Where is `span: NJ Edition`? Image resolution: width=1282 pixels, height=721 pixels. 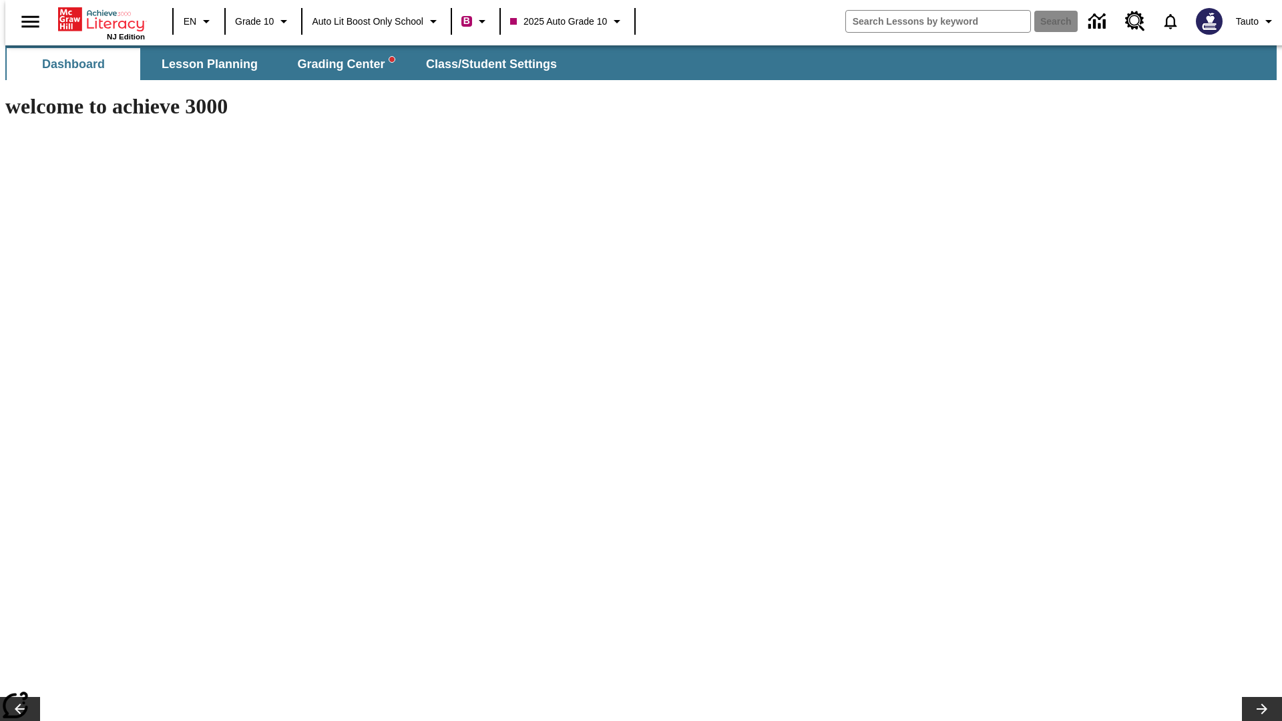
span: NJ Edition is located at coordinates (126, 37).